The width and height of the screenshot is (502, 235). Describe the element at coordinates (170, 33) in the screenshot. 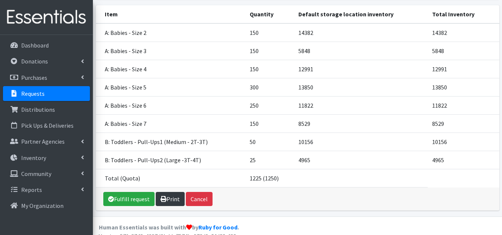

I see `td: A: Babies - Size 2` at that location.